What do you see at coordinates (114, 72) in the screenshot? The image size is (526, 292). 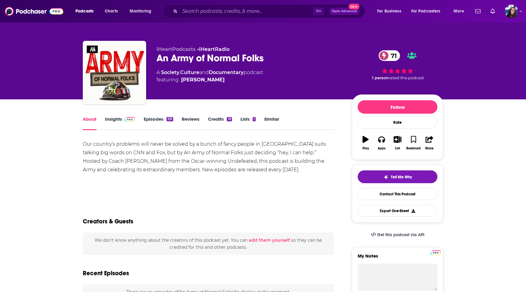 I see `a: An Army of Normal Folks` at bounding box center [114, 72].